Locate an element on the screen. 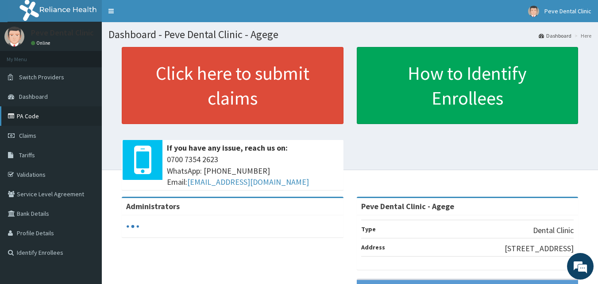  span: Dashboard is located at coordinates (33, 96).